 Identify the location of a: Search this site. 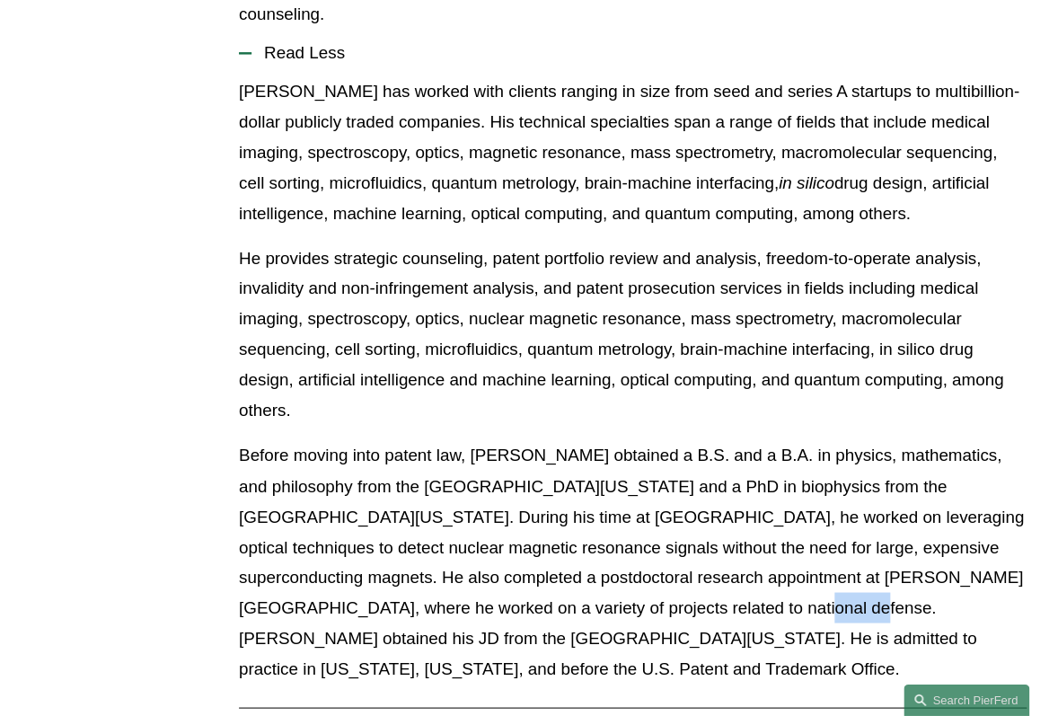
(967, 700).